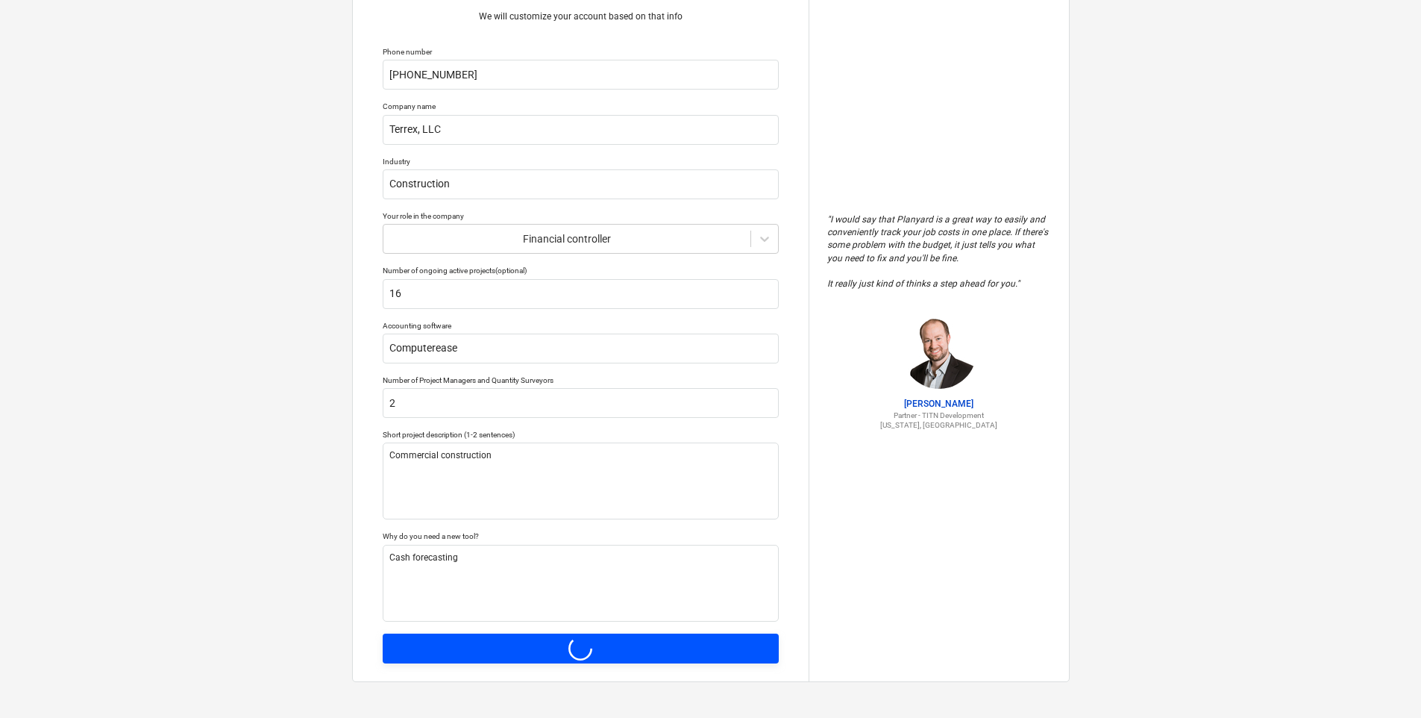 The height and width of the screenshot is (718, 1421). Describe the element at coordinates (580, 270) in the screenshot. I see `div: Number of ongoing active projects (optional)` at that location.